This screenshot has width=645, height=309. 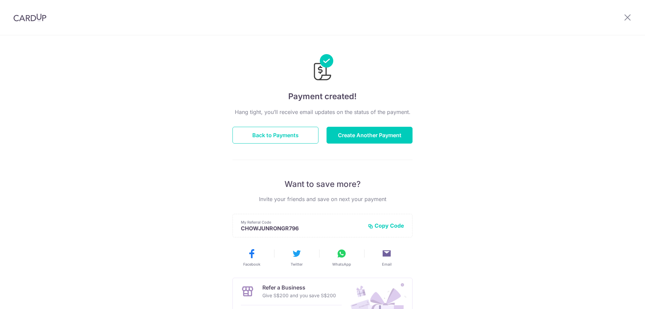 What do you see at coordinates (299, 295) in the screenshot?
I see `p: Give S$200 and you save S$200` at bounding box center [299, 295].